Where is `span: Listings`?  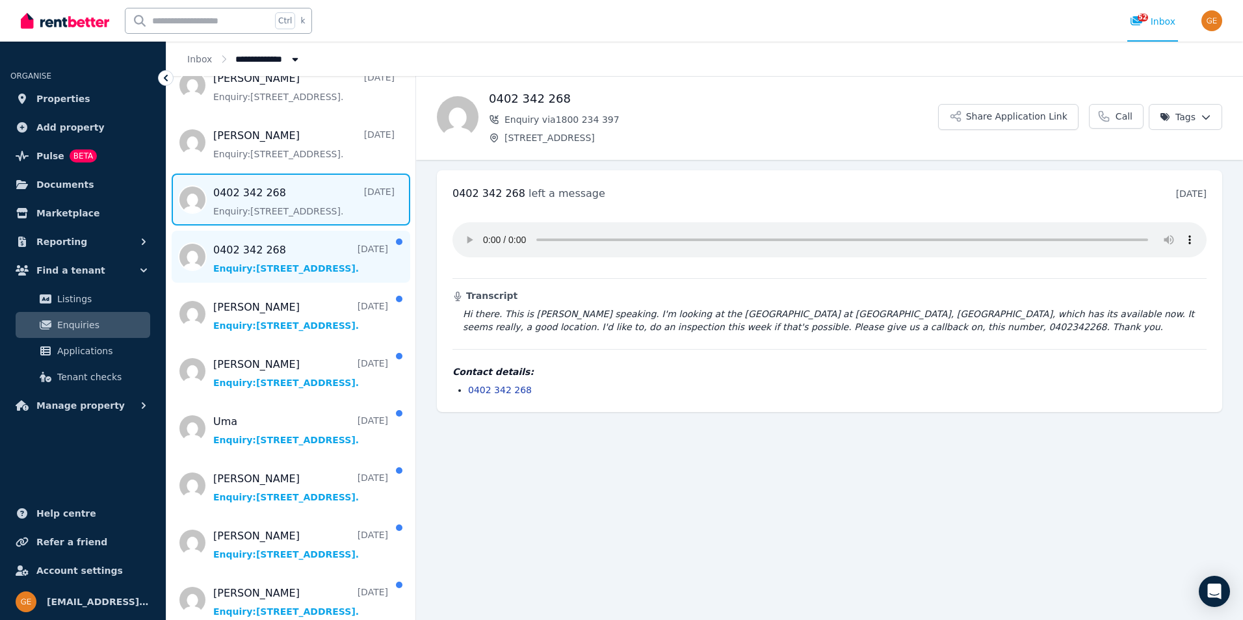
span: Listings is located at coordinates (101, 299).